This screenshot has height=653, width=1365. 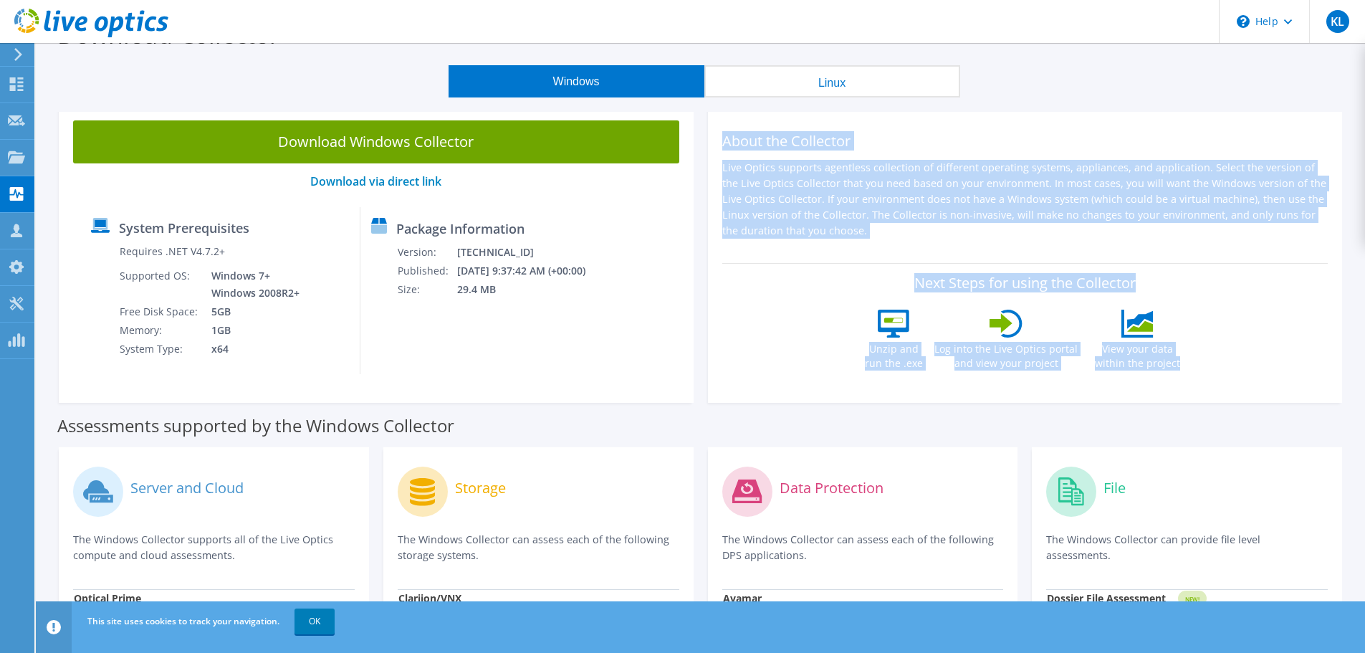 What do you see at coordinates (160, 349) in the screenshot?
I see `td: System Type:` at bounding box center [160, 349].